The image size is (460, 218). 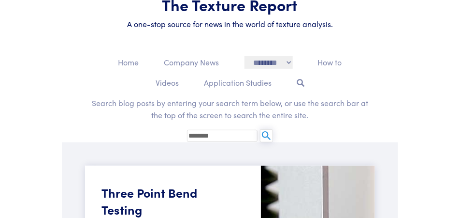 What do you see at coordinates (192, 62) in the screenshot?
I see `p: Company News` at bounding box center [192, 62].